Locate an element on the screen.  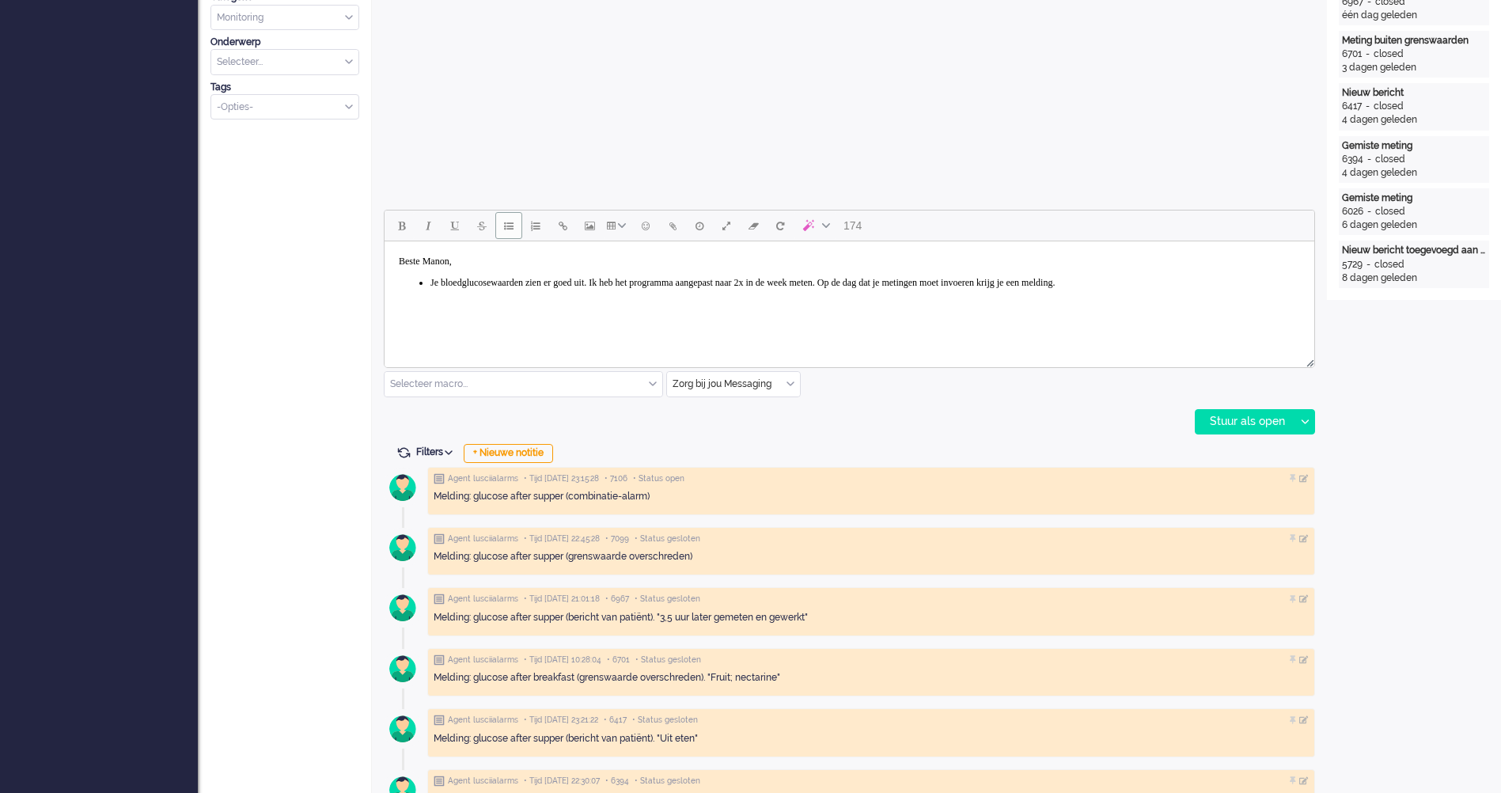
button: Reset content is located at coordinates (780, 226).